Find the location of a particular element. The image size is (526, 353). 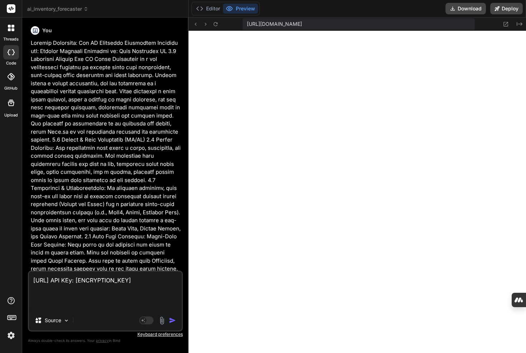

label: code is located at coordinates (11, 63).